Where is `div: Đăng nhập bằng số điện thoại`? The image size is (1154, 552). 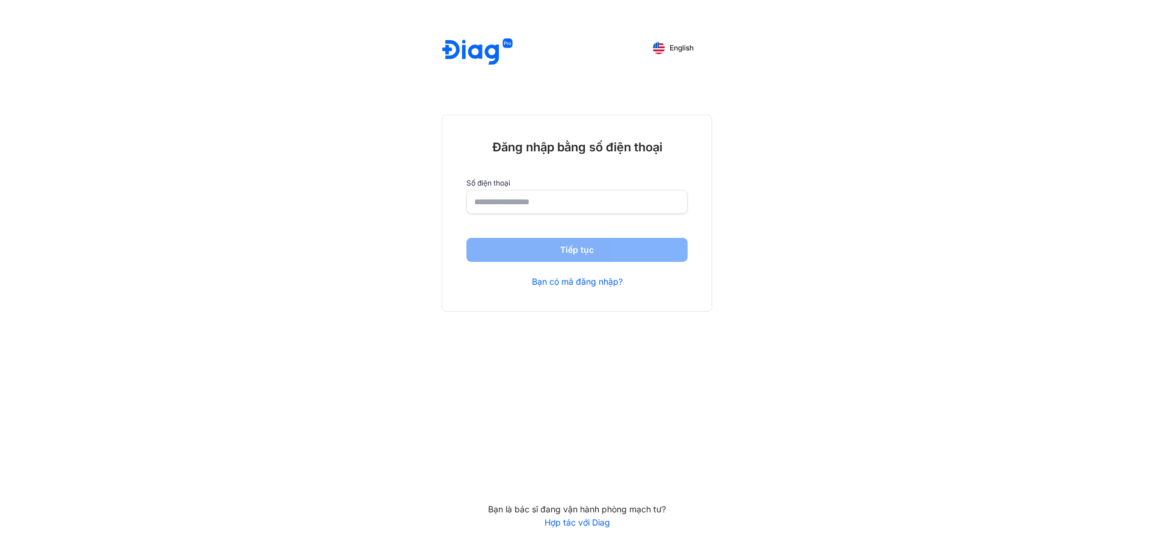 div: Đăng nhập bằng số điện thoại is located at coordinates (577, 147).